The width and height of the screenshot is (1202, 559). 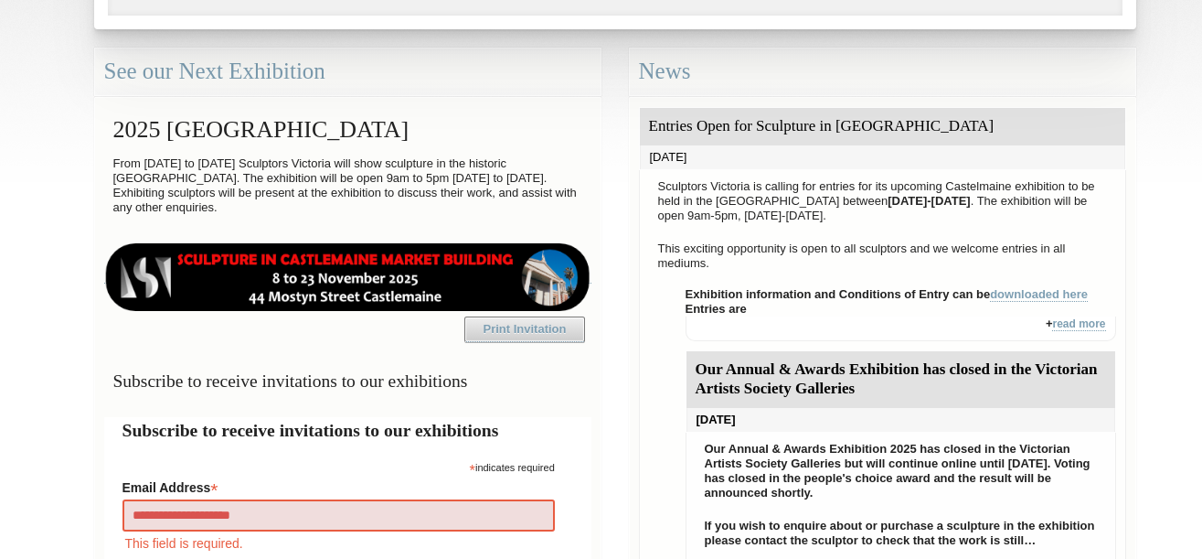 I want to click on p: Our Annual & Awards Exhibition 2025 has closed in the Victorian Artists Society Galleries but wil..., so click(x=900, y=471).